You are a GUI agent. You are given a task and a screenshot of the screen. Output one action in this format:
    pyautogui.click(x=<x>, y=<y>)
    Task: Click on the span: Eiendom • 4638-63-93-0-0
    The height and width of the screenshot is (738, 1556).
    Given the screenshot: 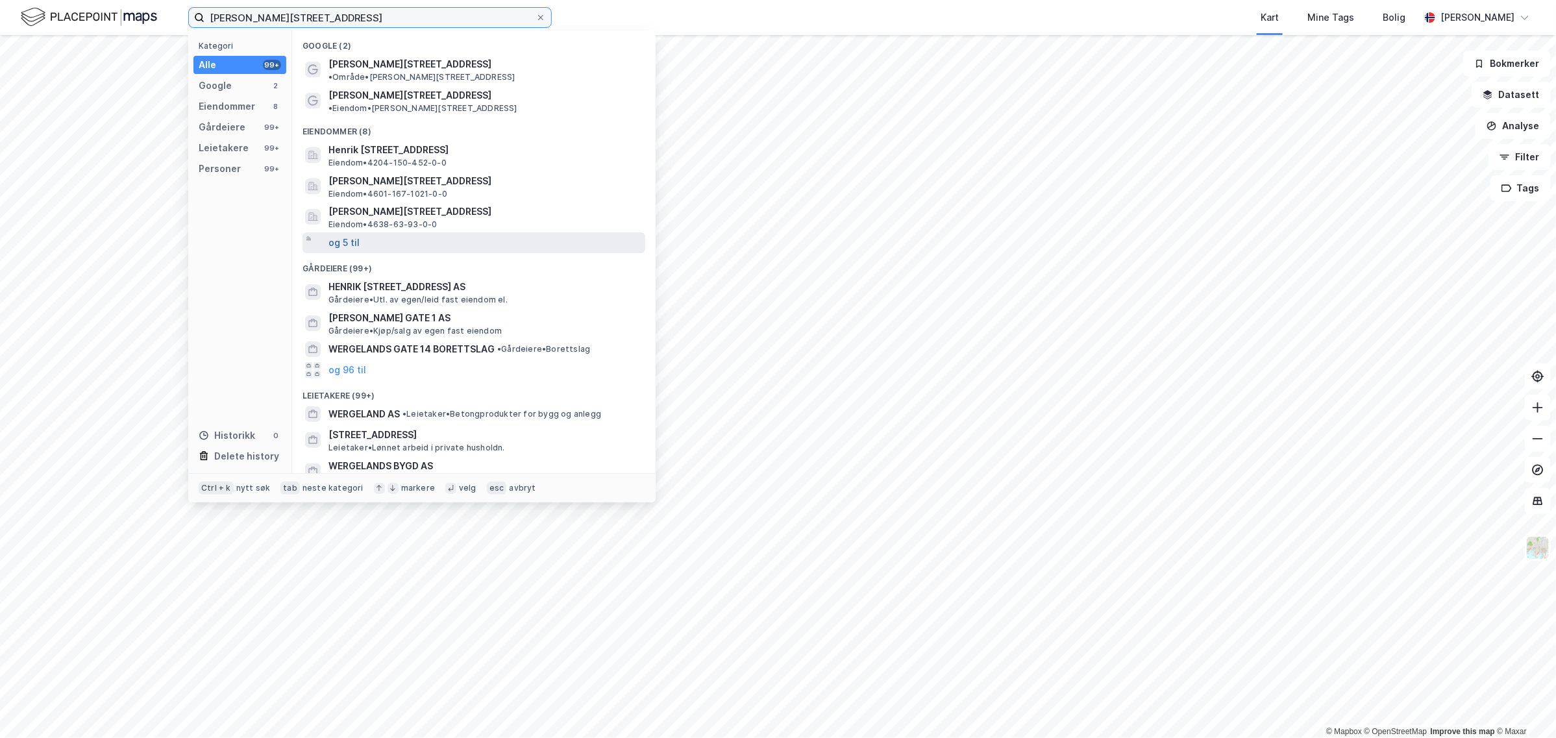 What is the action you would take?
    pyautogui.click(x=382, y=225)
    